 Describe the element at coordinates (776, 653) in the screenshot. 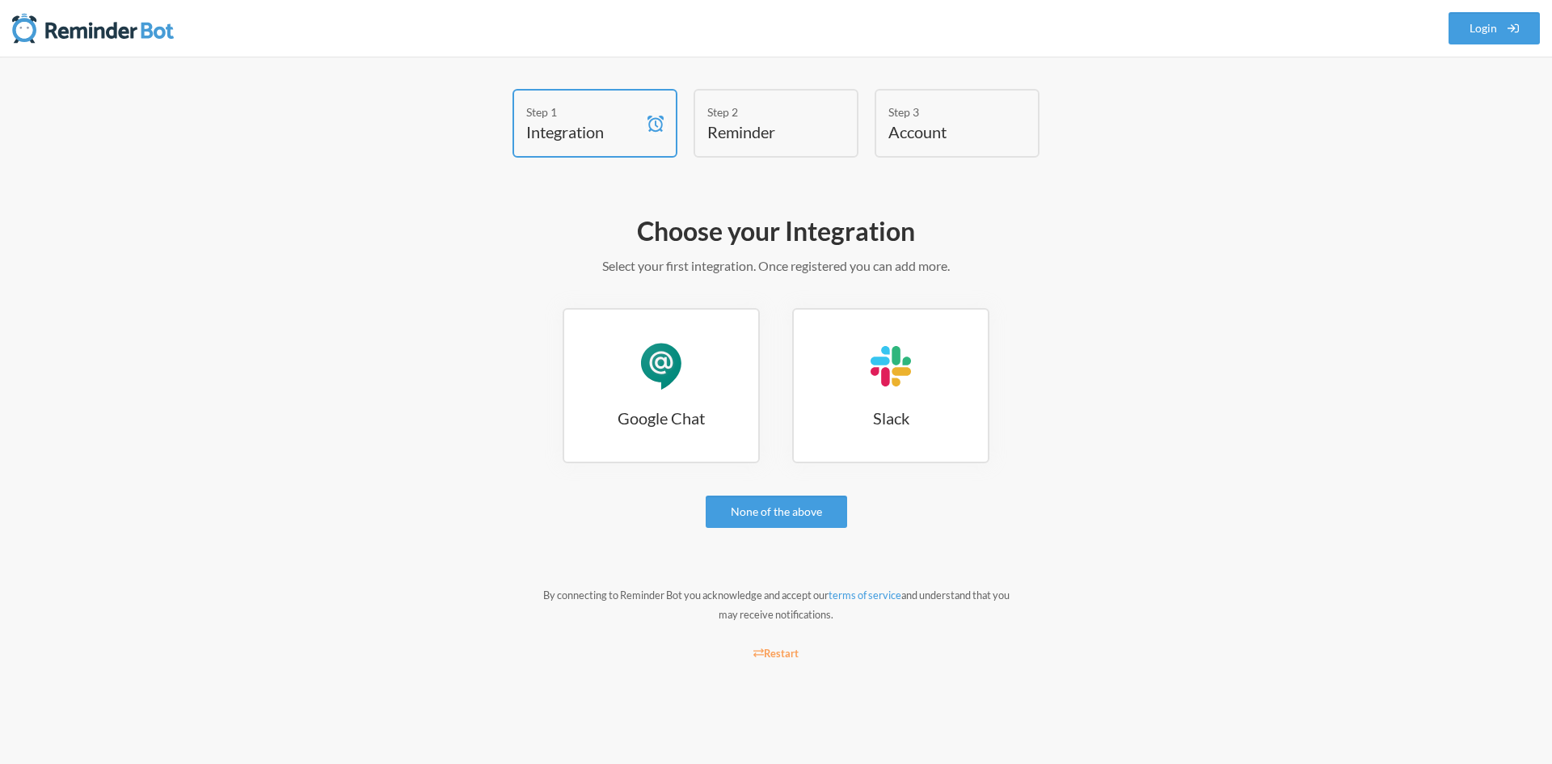

I see `small: Restart` at that location.